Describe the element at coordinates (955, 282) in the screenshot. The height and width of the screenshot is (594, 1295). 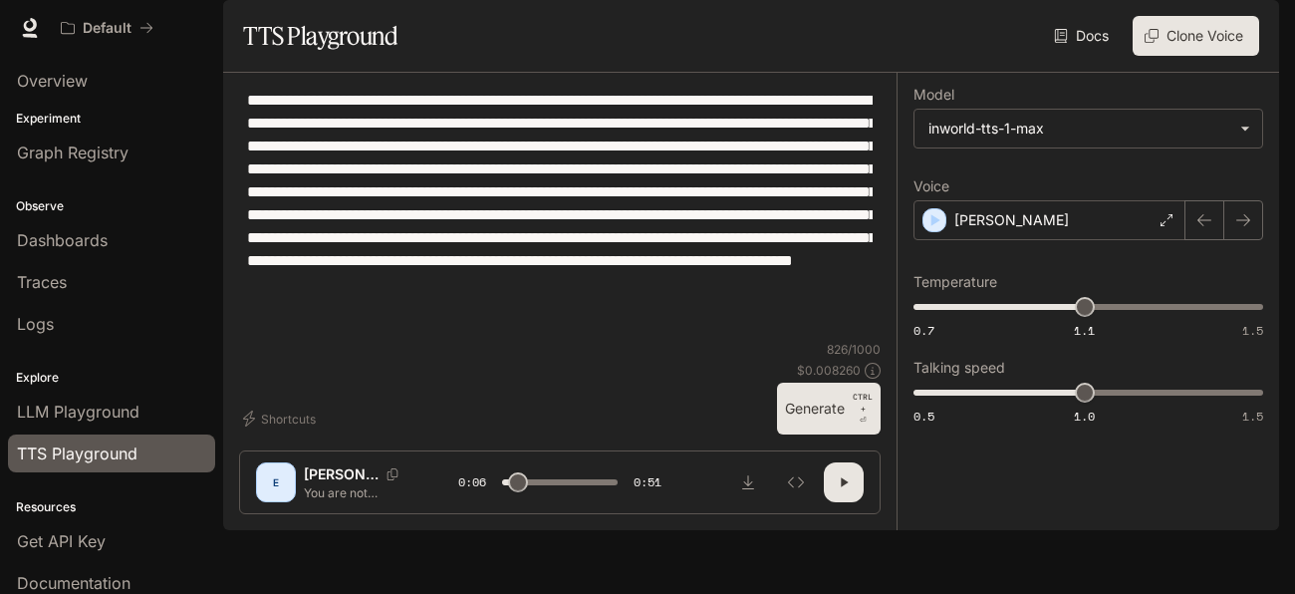
I see `p: Temperature` at that location.